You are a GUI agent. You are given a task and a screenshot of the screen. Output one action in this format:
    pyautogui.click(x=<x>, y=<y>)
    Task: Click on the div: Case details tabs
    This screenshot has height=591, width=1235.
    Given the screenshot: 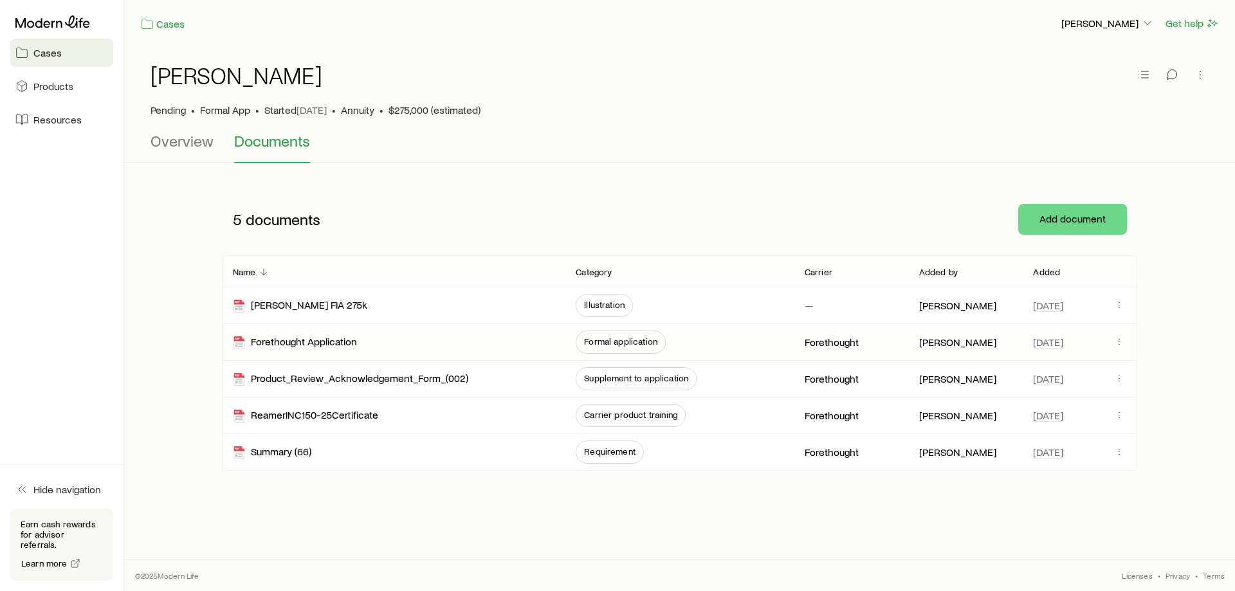 What is the action you would take?
    pyautogui.click(x=680, y=147)
    